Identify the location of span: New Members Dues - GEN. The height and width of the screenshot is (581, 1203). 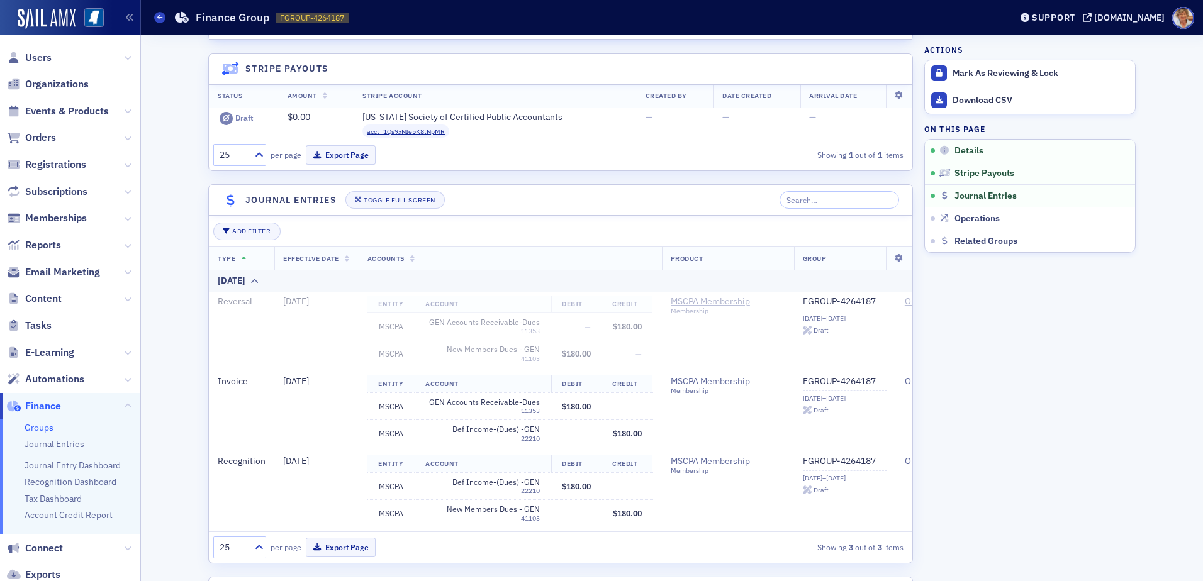
(482, 509).